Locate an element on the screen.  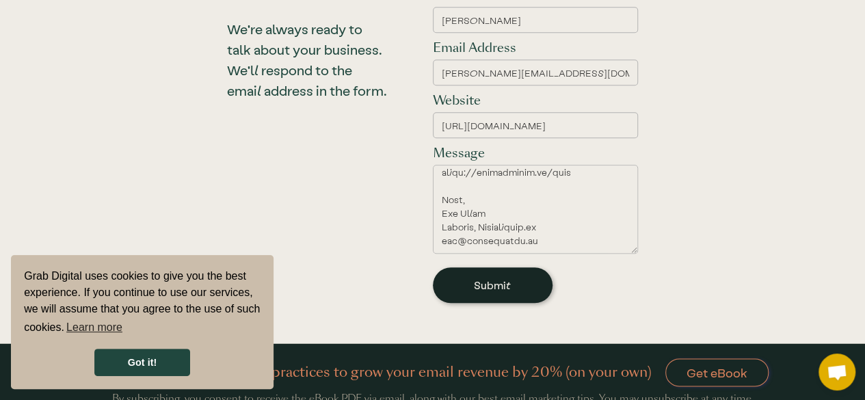
span: Grab Digital uses cookies to give you the best experience. If you continue to use our services, w... is located at coordinates (142, 303).